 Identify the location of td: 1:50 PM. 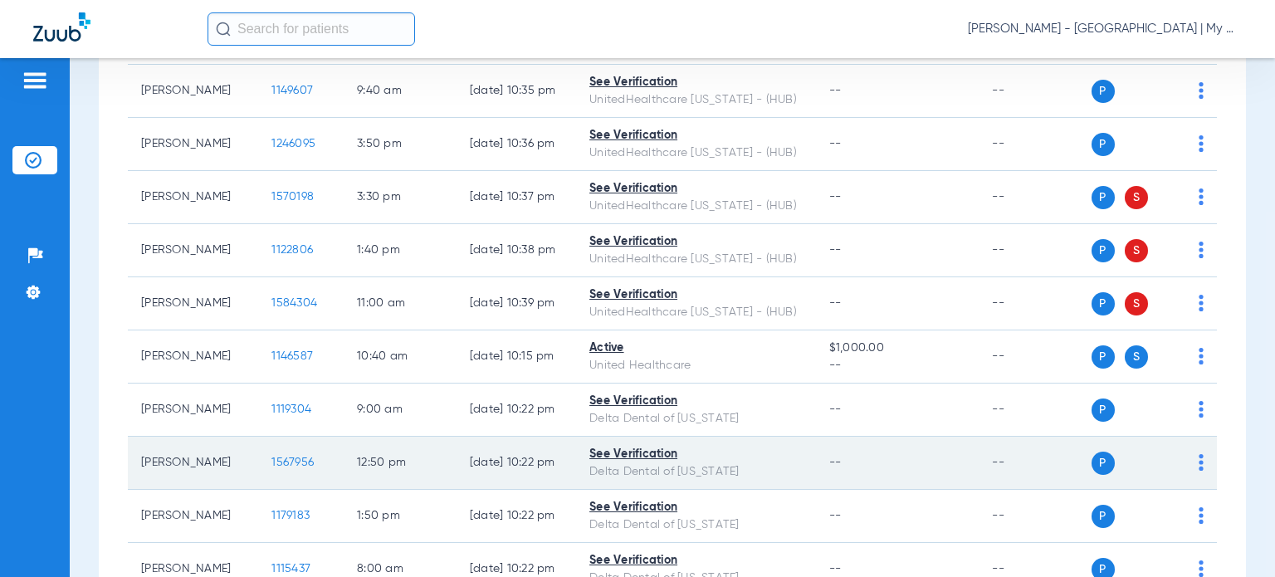
(400, 516).